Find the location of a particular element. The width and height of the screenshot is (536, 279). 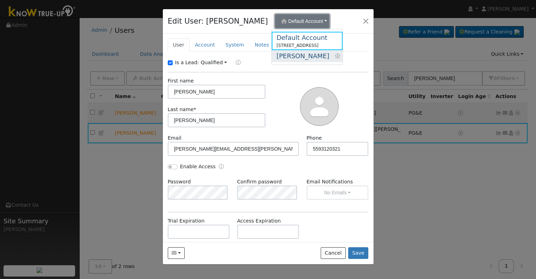

label: First name is located at coordinates (181, 81).